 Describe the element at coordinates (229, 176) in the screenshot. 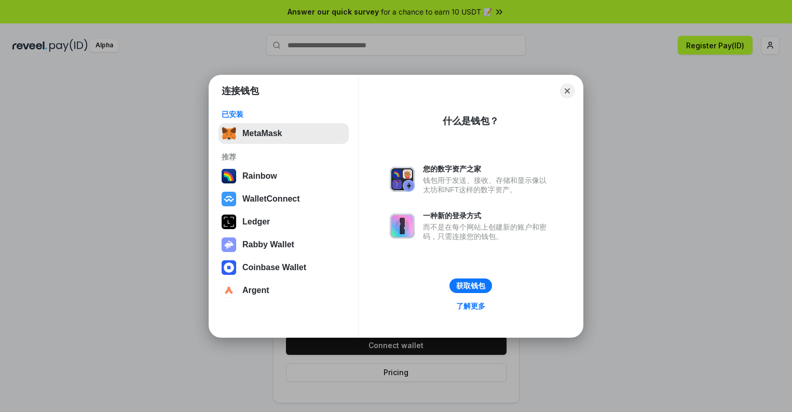

I see `img: svg+xml,%3Csvg%20width%3D%22120%22%20height%3D%22120%22%20viewBox%3D%220%200%20120%20120%22%20fil...` at that location.